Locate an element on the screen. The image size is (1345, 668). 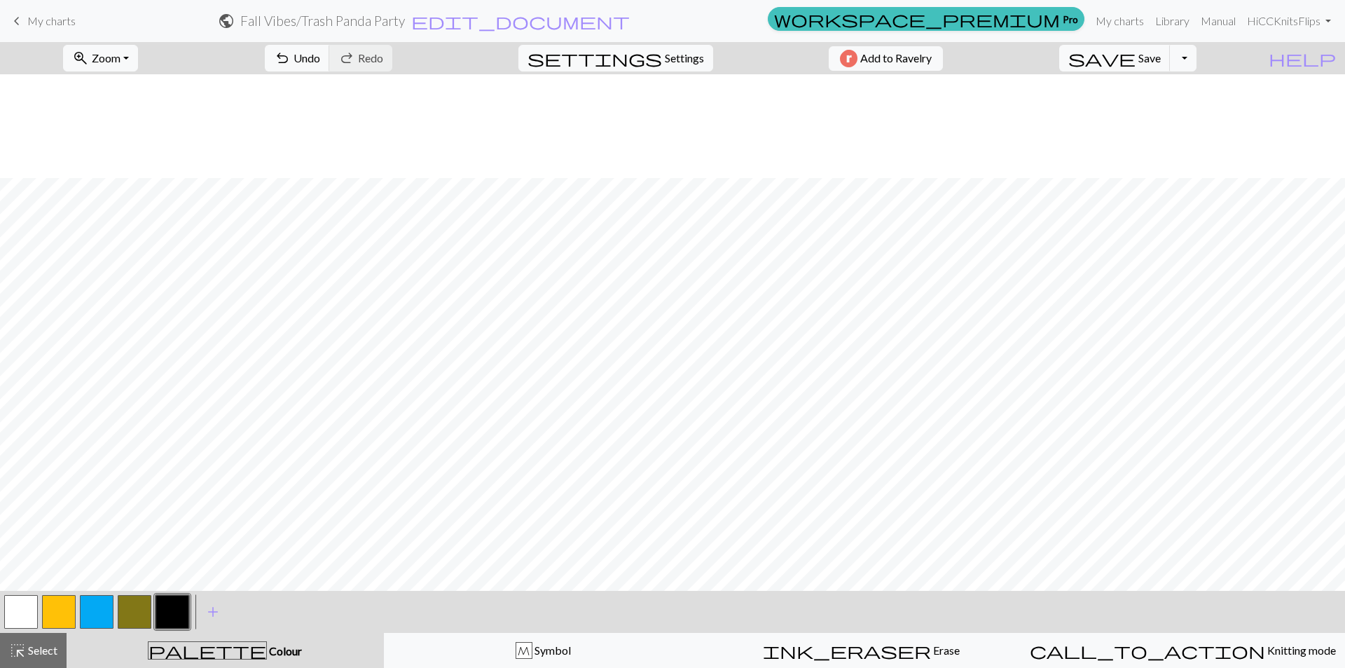
span: ink_eraser is located at coordinates (847, 650).